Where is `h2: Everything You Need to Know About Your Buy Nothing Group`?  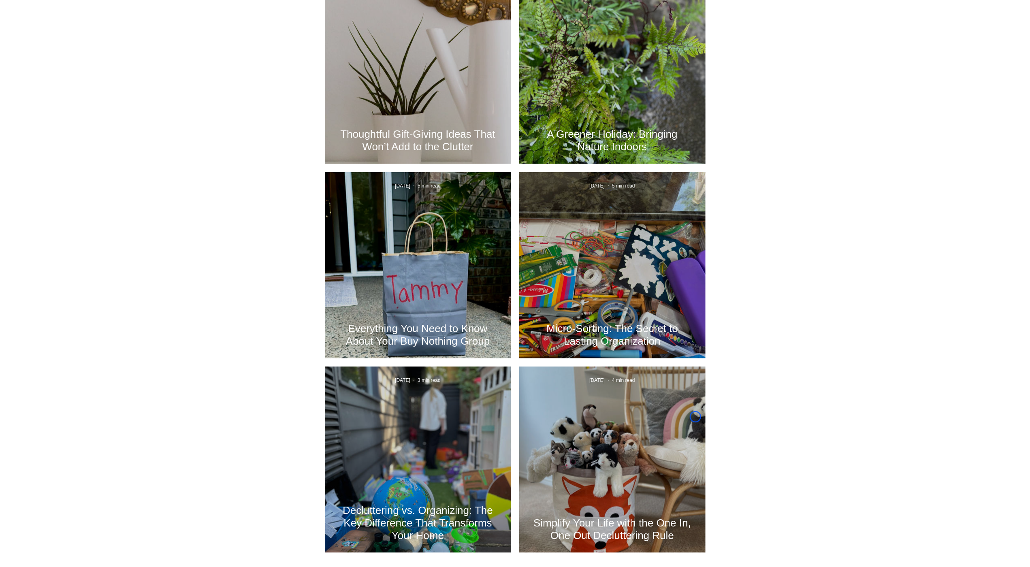 h2: Everything You Need to Know About Your Buy Nothing Group is located at coordinates (418, 335).